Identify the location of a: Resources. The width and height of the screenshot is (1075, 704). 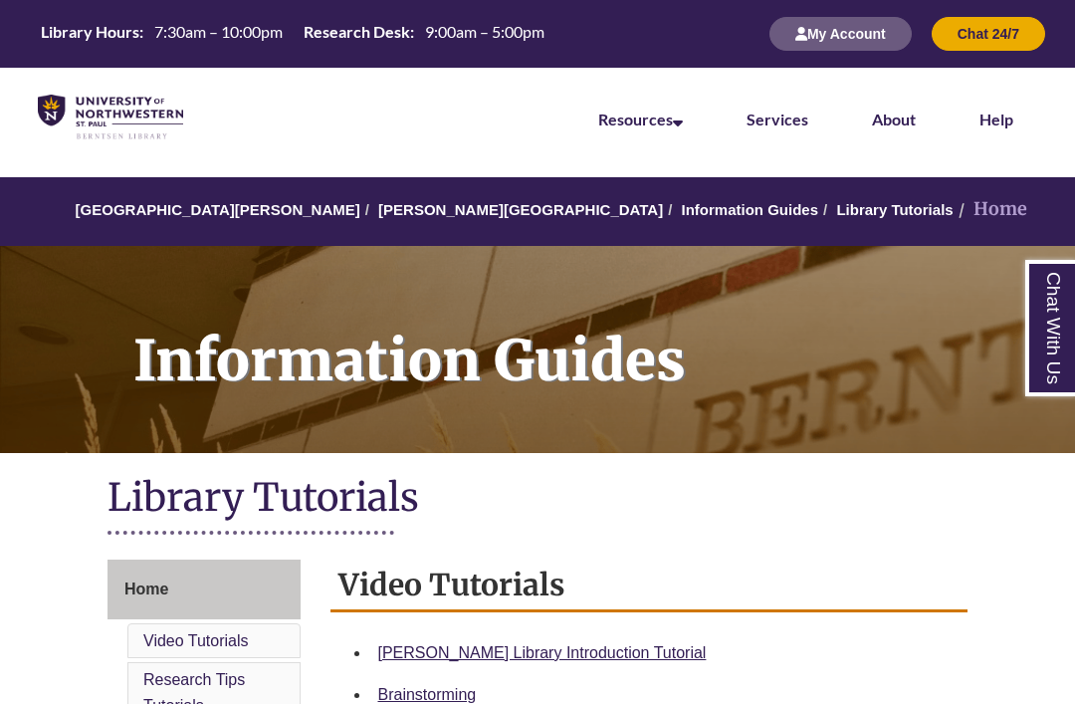
(640, 118).